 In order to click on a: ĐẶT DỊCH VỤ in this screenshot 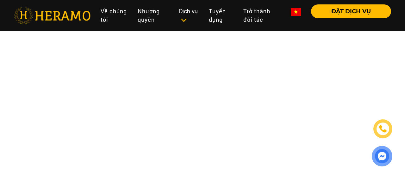, I will do `click(348, 11)`.